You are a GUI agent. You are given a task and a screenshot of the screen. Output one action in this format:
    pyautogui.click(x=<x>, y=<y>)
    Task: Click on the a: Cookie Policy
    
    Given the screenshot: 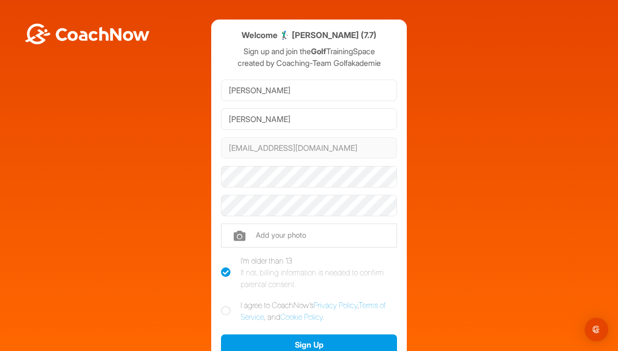 What is the action you would take?
    pyautogui.click(x=301, y=317)
    